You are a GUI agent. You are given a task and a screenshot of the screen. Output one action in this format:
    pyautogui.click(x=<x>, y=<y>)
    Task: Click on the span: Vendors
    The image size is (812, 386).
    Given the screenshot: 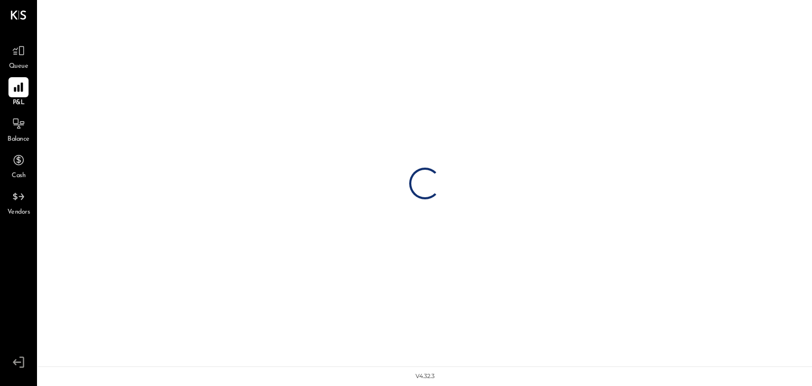 What is the action you would take?
    pyautogui.click(x=18, y=212)
    